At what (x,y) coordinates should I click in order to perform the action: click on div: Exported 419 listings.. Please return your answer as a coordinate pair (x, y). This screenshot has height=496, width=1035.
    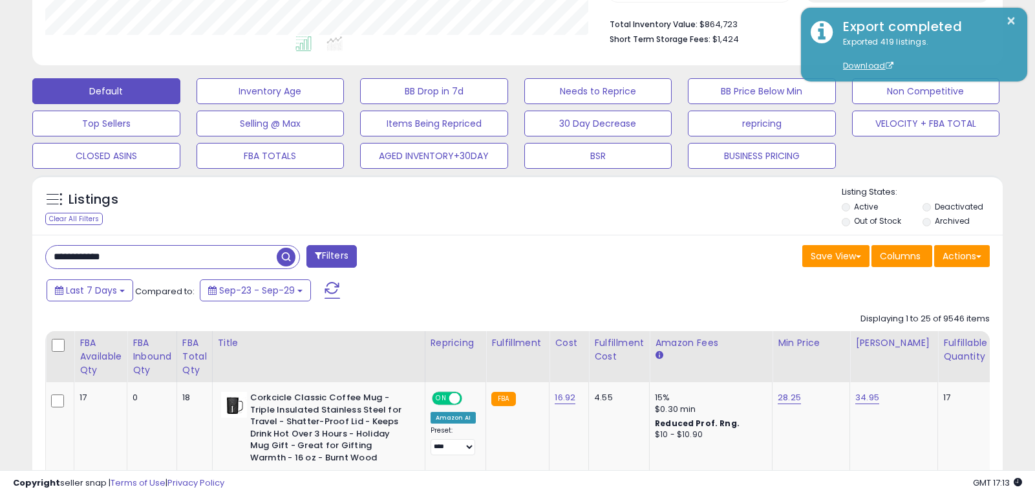
    Looking at the image, I should click on (925, 54).